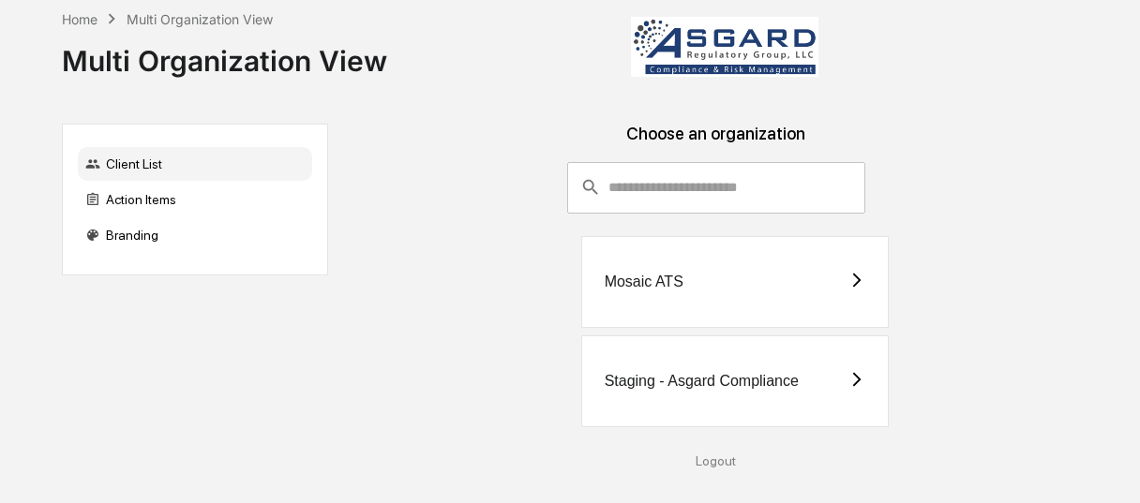  I want to click on img: Asgard Compliance, so click(725, 46).